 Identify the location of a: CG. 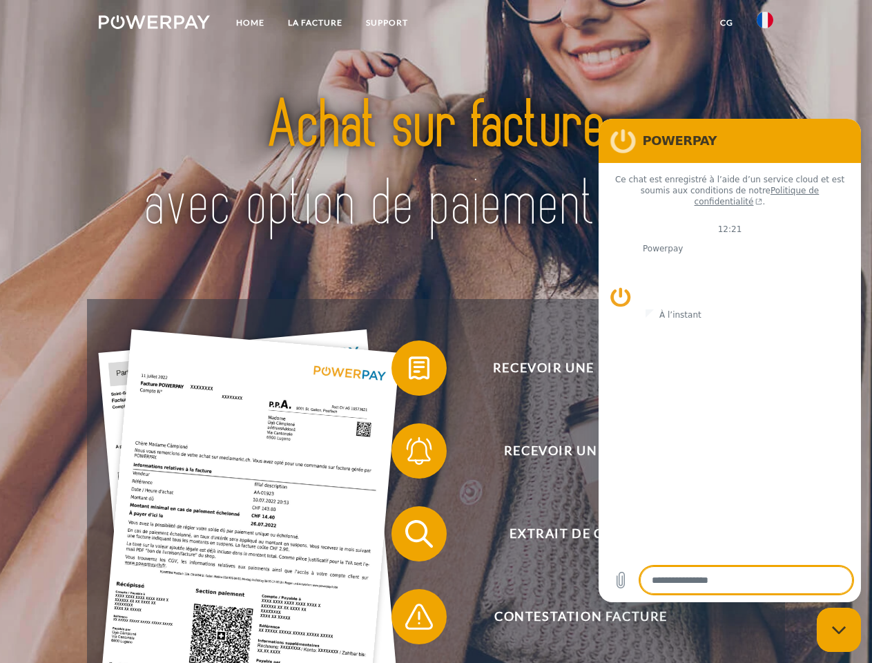
(726, 23).